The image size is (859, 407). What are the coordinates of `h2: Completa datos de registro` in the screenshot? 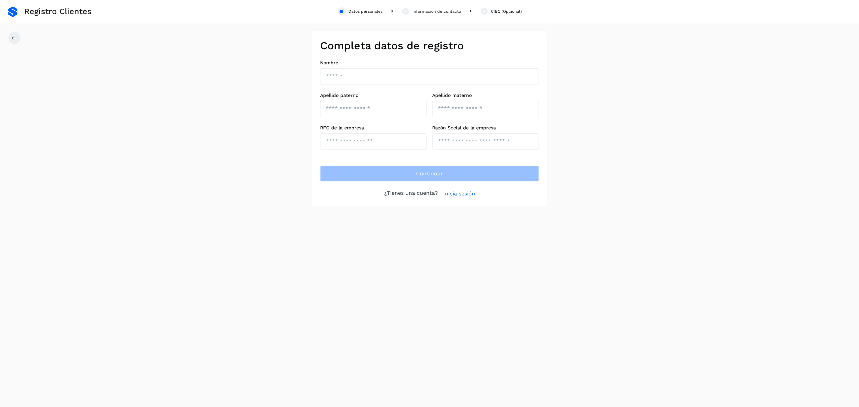 It's located at (429, 46).